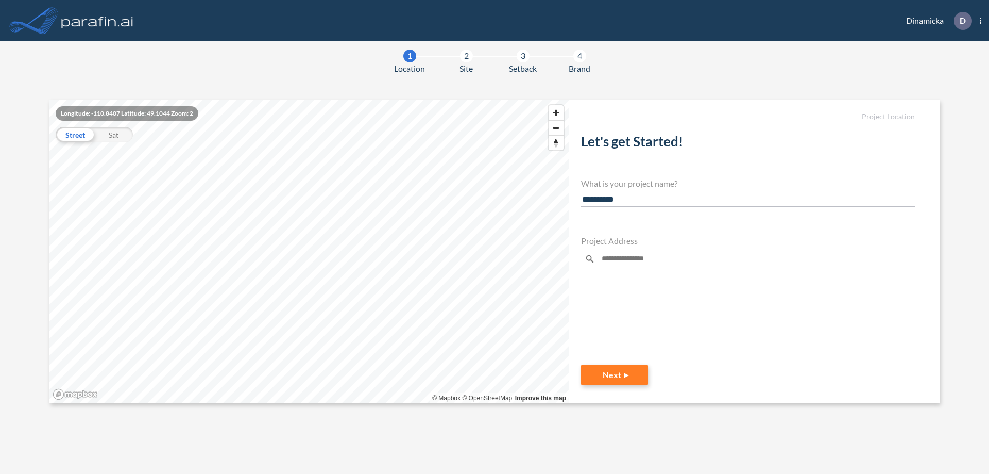  Describe the element at coordinates (97, 21) in the screenshot. I see `img: logo` at that location.